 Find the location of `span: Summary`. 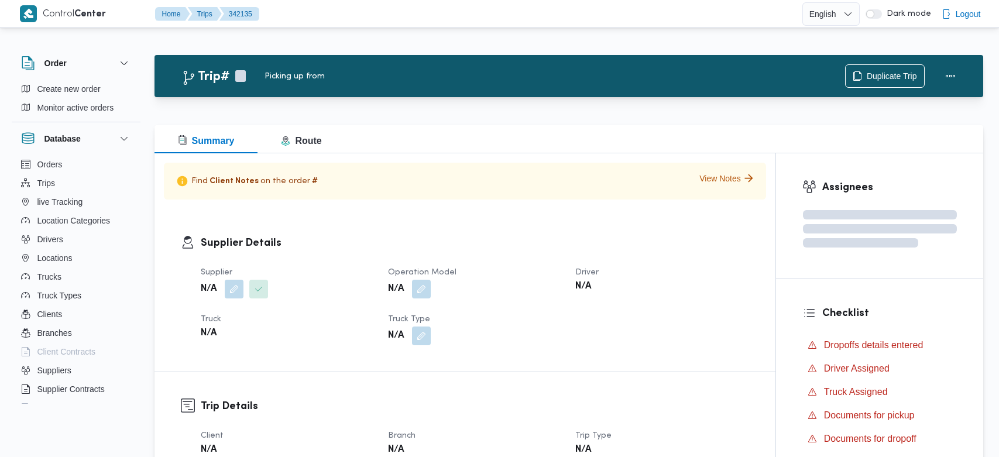

span: Summary is located at coordinates (206, 140).